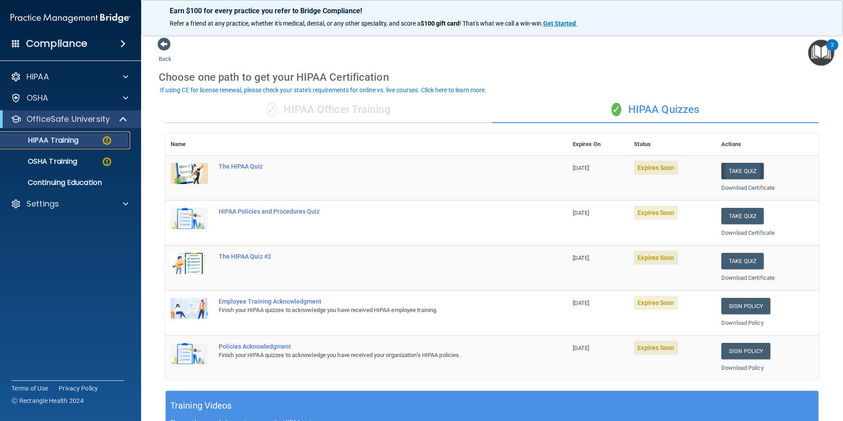  I want to click on a: Get Started, so click(560, 23).